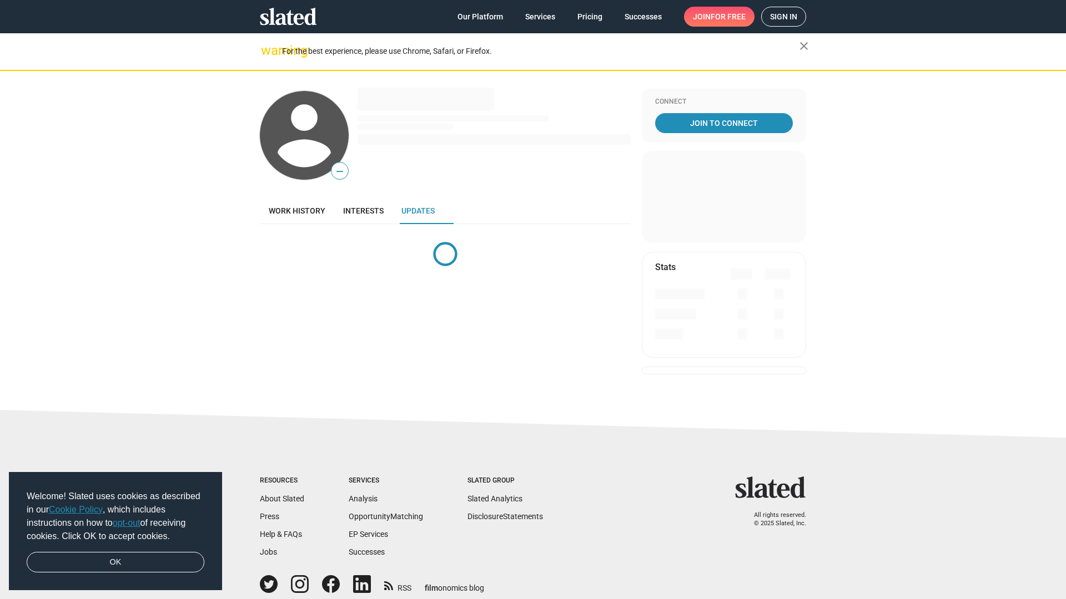 The height and width of the screenshot is (599, 1066). I want to click on span: Welcome! Slated uses cookies as described in our , which includes instructions on how to of recei..., so click(115, 517).